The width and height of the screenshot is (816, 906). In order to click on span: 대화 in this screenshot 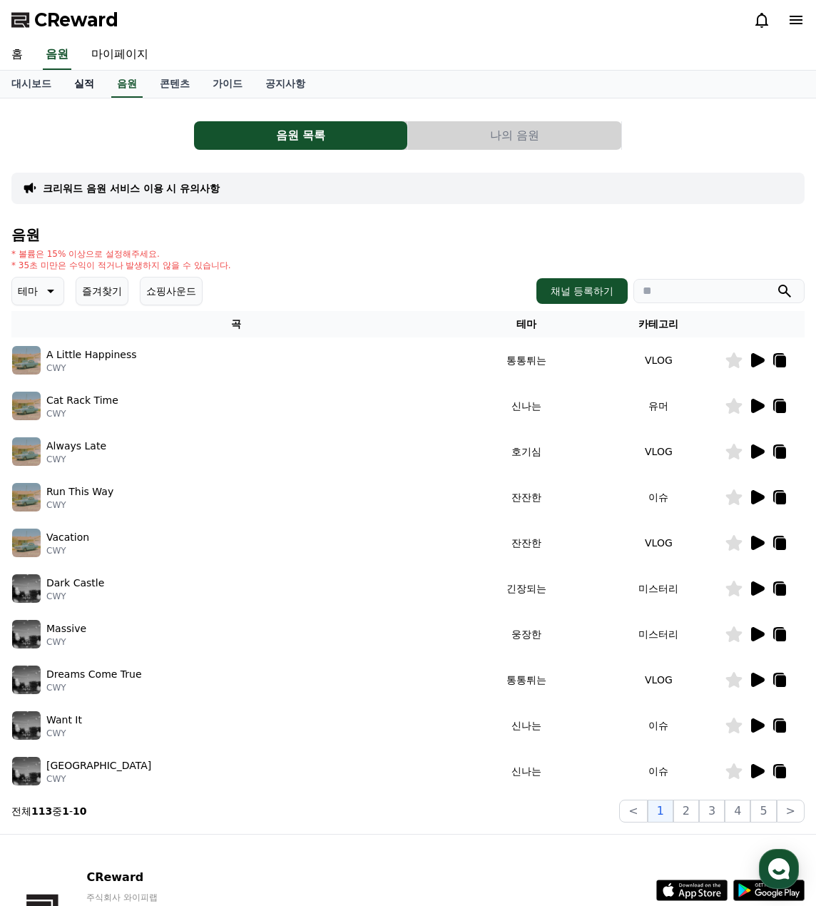, I will do `click(139, 480)`.